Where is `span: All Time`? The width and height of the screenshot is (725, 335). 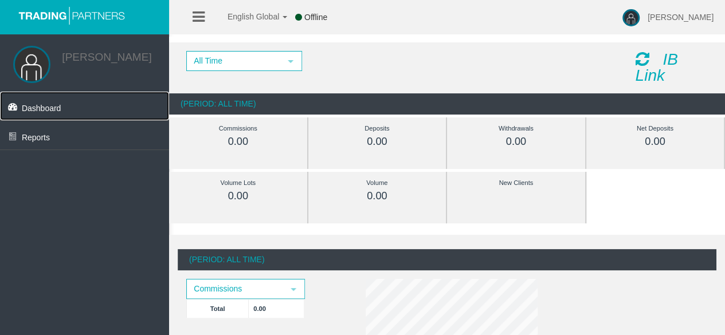 span: All Time is located at coordinates (234, 61).